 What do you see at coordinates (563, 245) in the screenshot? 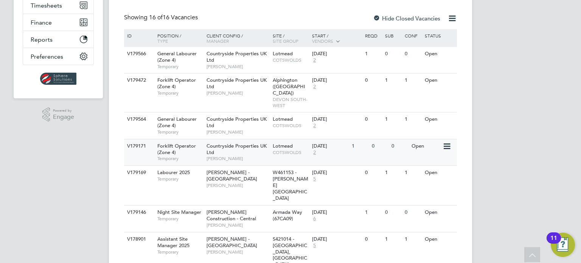
I see `button: Open Resource Center, 11 new notifications` at bounding box center [563, 245].